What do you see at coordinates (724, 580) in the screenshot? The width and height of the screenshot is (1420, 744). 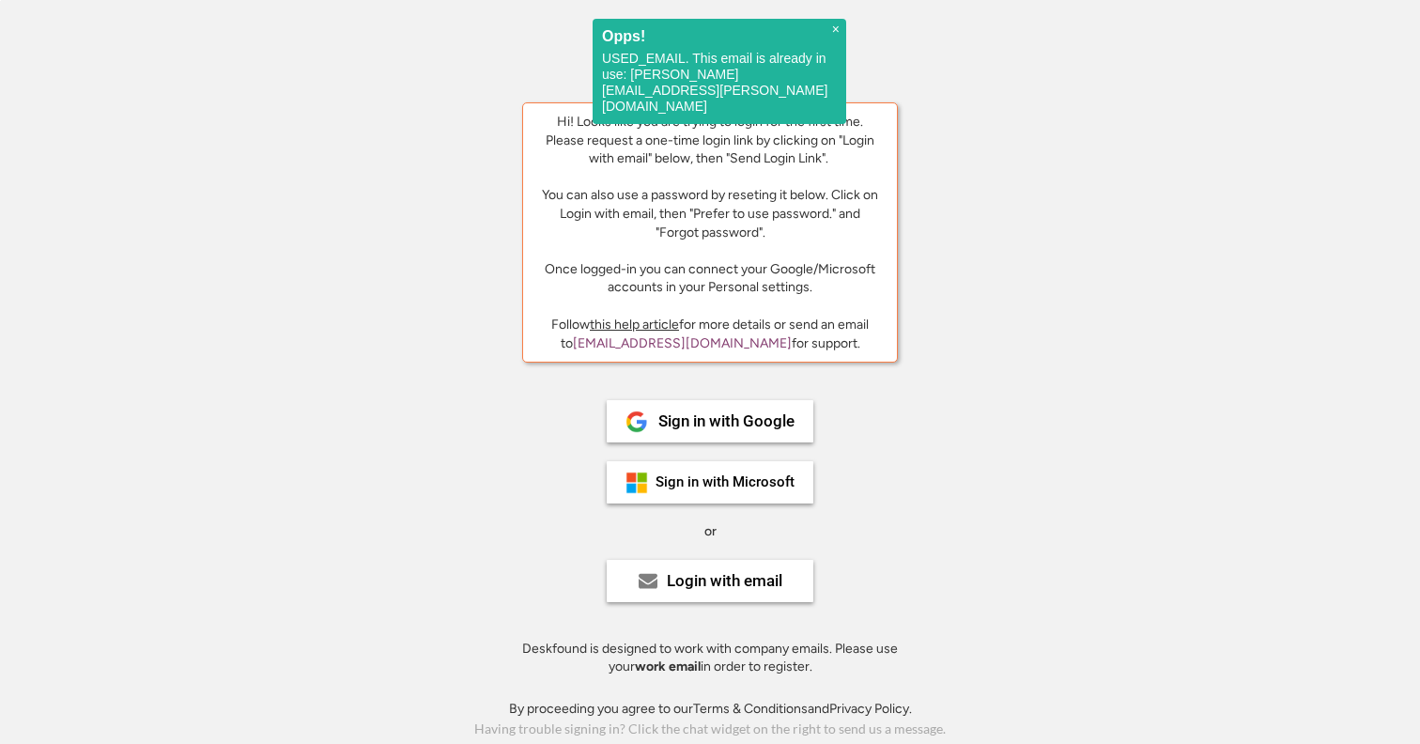 I see `div: Login with email` at bounding box center [724, 580].